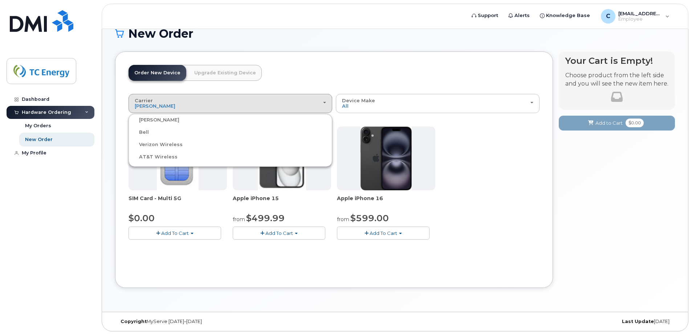 This screenshot has height=335, width=692. Describe the element at coordinates (177, 202) in the screenshot. I see `span: SIM Card - Multi 5G` at that location.